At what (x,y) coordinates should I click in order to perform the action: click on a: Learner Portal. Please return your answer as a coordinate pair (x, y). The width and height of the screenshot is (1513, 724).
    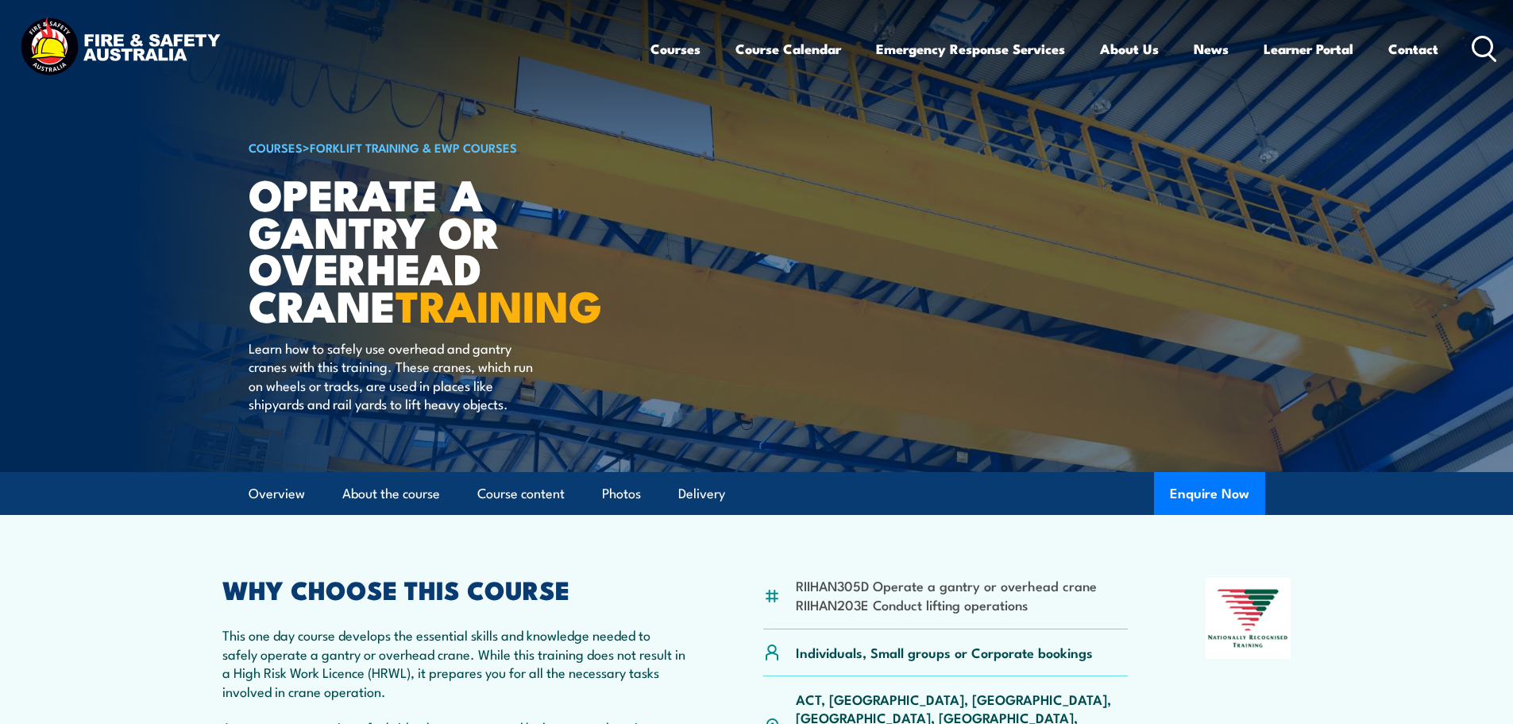
    Looking at the image, I should click on (1308, 48).